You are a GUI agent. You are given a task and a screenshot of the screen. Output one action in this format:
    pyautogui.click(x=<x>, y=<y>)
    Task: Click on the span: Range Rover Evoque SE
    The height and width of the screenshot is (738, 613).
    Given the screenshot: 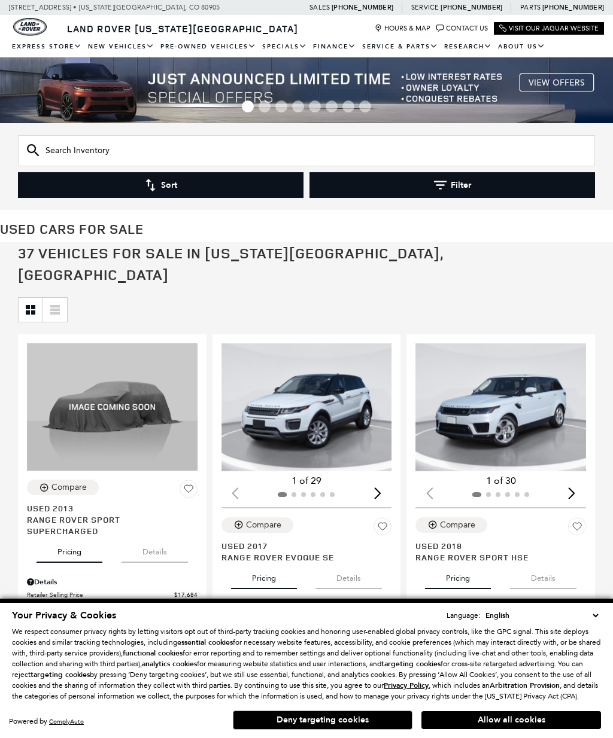 What is the action you would take?
    pyautogui.click(x=302, y=557)
    